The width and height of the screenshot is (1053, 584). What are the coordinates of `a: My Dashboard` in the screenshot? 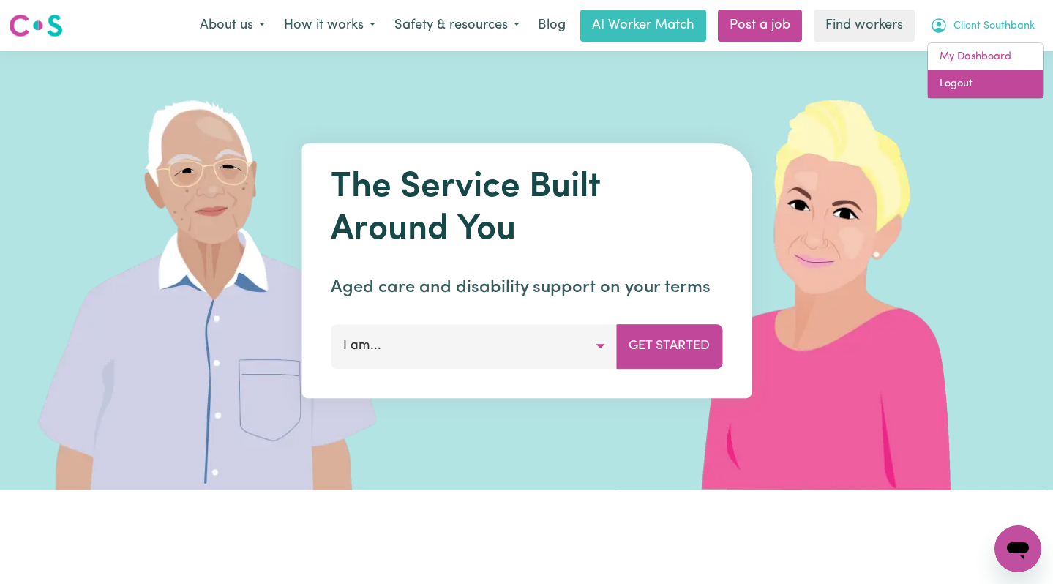 It's located at (986, 57).